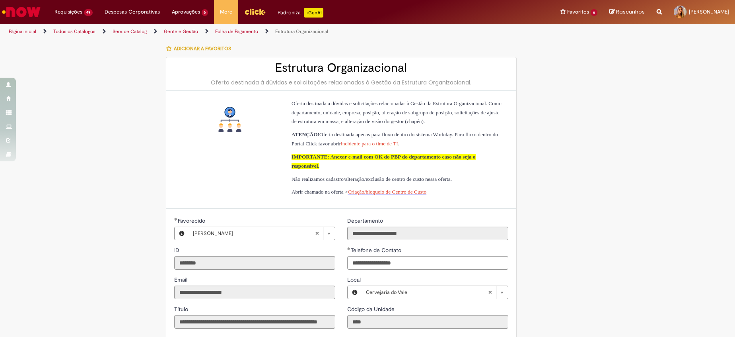 This screenshot has height=337, width=735. What do you see at coordinates (370, 143) in the screenshot?
I see `a: incidente para o time de TI` at bounding box center [370, 143].